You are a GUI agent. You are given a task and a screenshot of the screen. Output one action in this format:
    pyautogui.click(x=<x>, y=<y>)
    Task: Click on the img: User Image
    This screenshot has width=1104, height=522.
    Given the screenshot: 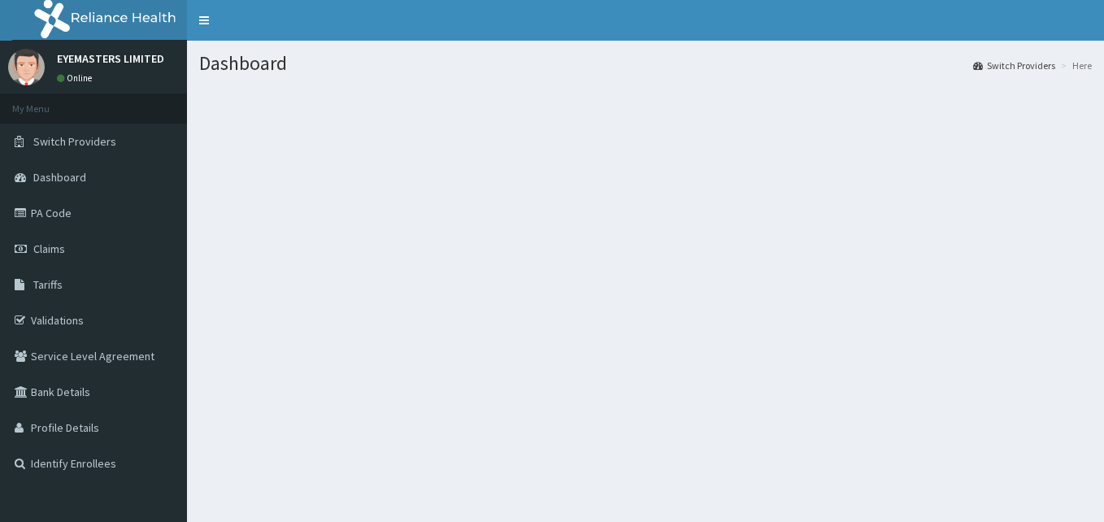 What is the action you would take?
    pyautogui.click(x=26, y=67)
    